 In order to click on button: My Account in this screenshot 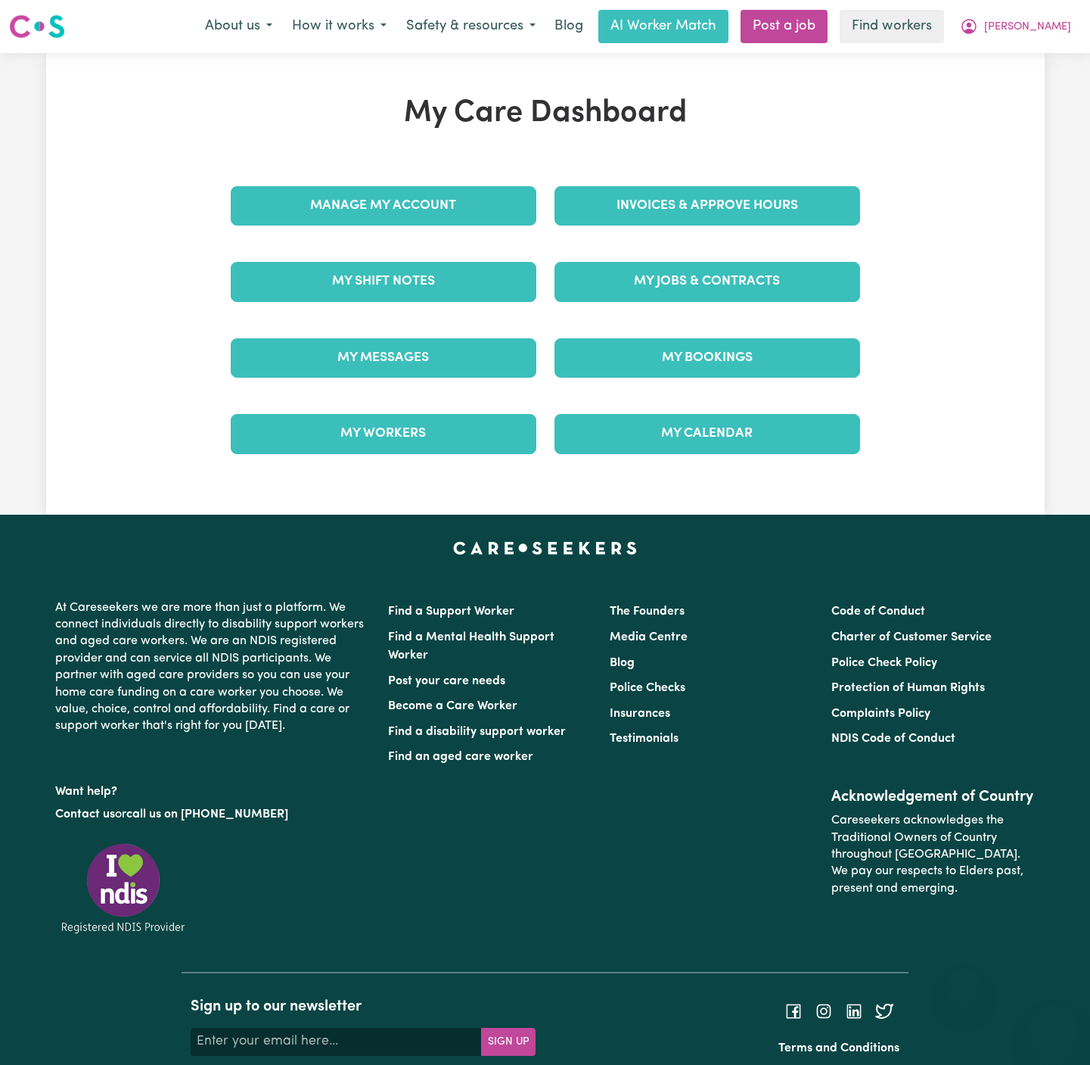, I will do `click(1016, 26)`.